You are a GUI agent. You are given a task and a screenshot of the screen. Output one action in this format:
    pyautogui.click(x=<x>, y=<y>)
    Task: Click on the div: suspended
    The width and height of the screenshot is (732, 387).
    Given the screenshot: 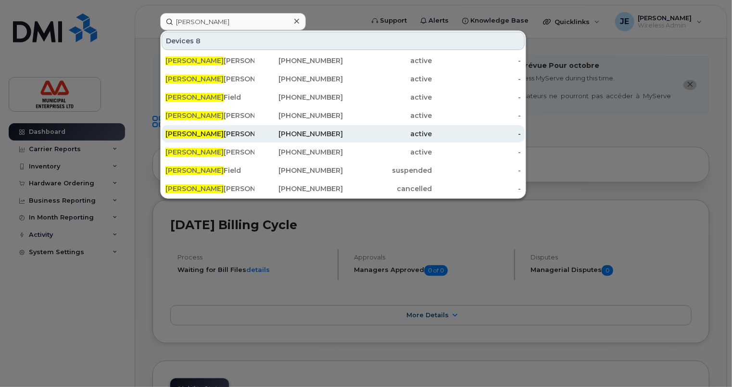 What is the action you would take?
    pyautogui.click(x=388, y=170)
    